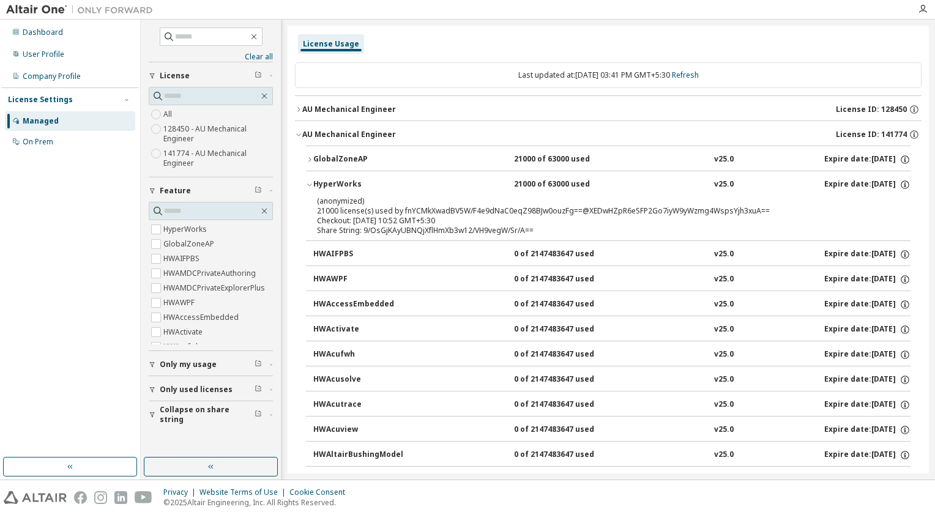 The height and width of the screenshot is (515, 935). What do you see at coordinates (40, 121) in the screenshot?
I see `div: Managed` at bounding box center [40, 121].